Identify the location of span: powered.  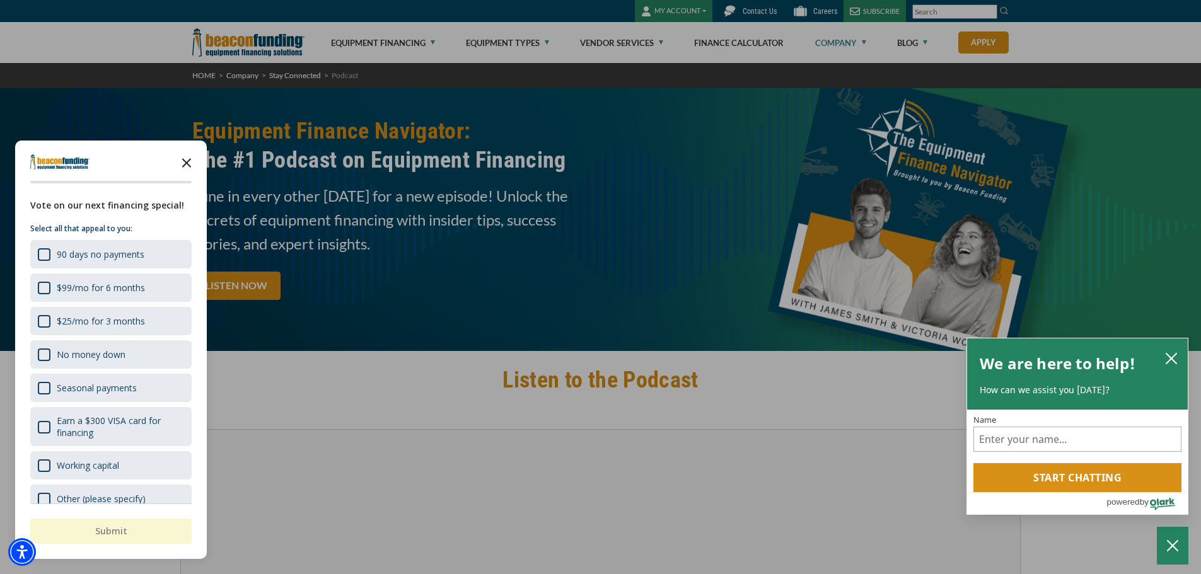
(1123, 502).